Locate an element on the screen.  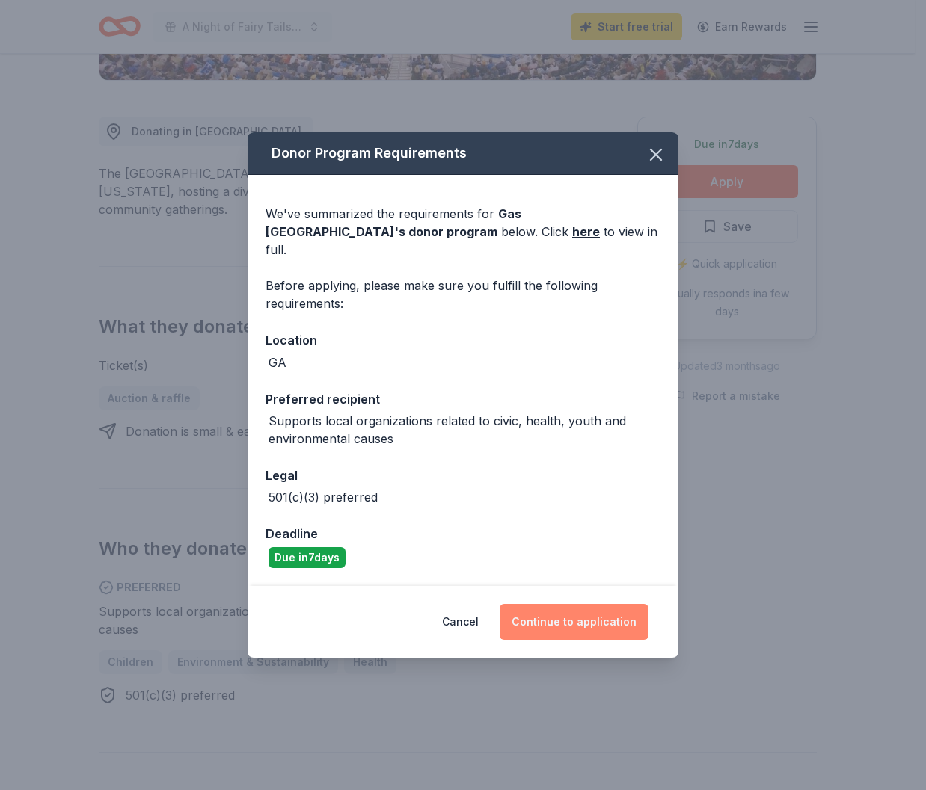
div: Before applying, please make sure you fulfill the following requirements: is located at coordinates (463, 295).